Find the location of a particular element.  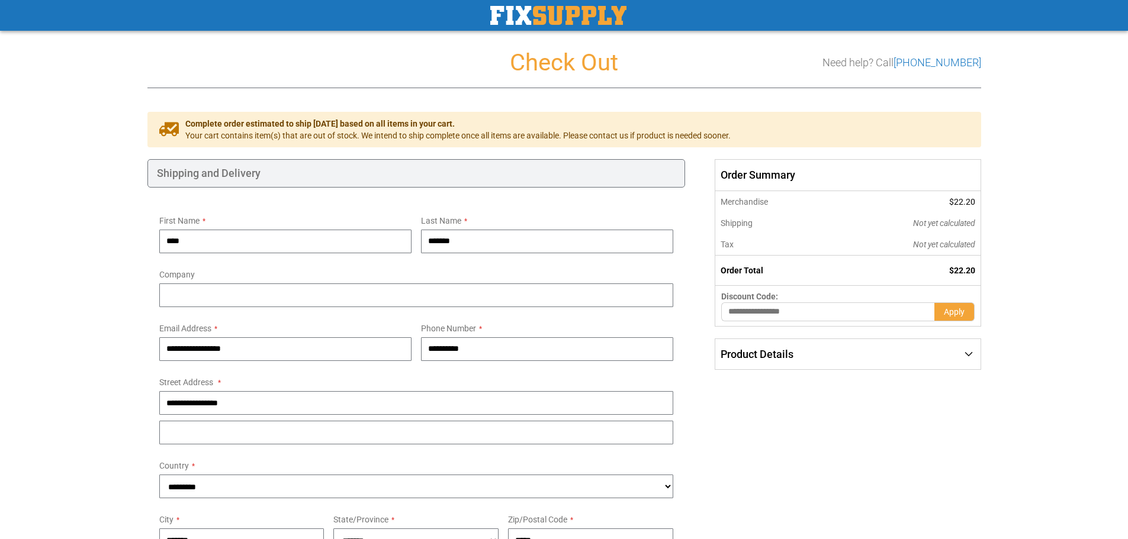

div: Shipping and Delivery is located at coordinates (416, 173).